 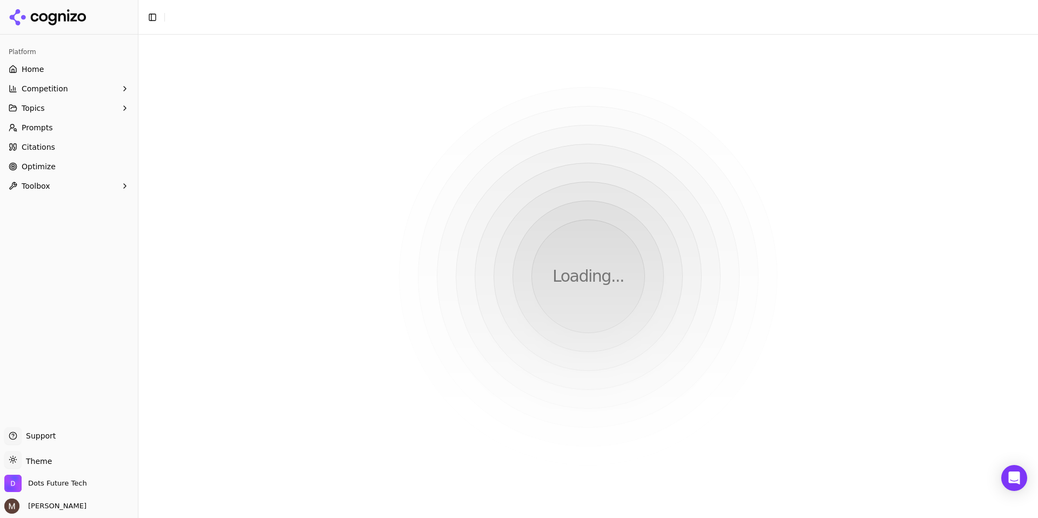 I want to click on span: Support, so click(x=38, y=436).